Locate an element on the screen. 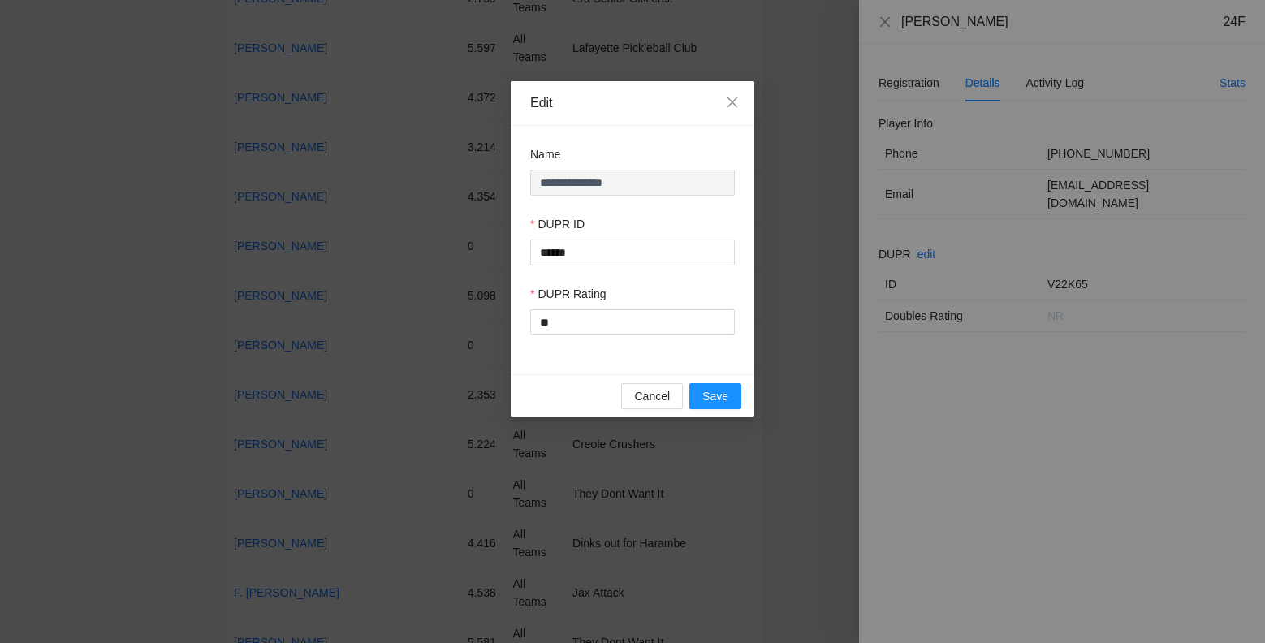 The width and height of the screenshot is (1265, 643). input: DUPR ID is located at coordinates (633, 253).